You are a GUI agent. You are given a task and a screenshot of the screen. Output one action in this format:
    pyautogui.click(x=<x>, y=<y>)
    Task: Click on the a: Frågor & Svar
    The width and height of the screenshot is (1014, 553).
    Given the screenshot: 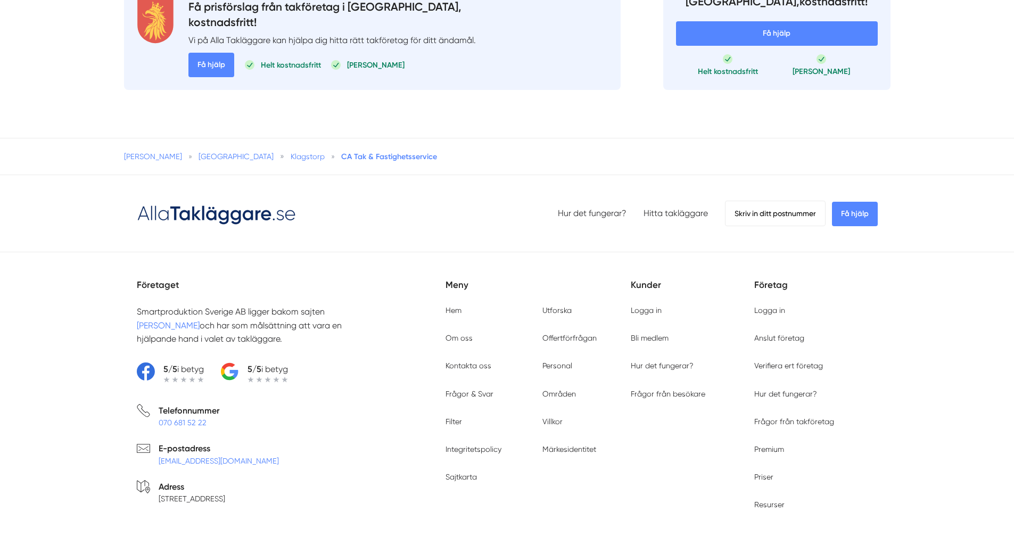 What is the action you would take?
    pyautogui.click(x=469, y=394)
    